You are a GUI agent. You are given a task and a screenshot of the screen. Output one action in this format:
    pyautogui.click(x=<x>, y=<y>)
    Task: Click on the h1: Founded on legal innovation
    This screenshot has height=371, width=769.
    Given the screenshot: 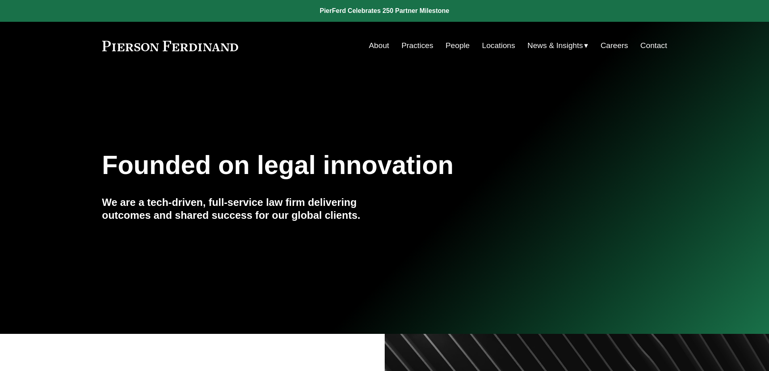 What is the action you would take?
    pyautogui.click(x=338, y=165)
    